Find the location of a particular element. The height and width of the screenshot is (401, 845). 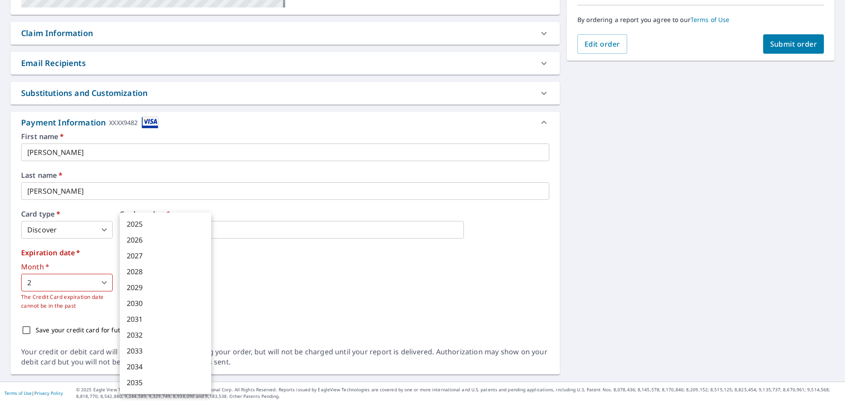

li: 2027 is located at coordinates (166, 256).